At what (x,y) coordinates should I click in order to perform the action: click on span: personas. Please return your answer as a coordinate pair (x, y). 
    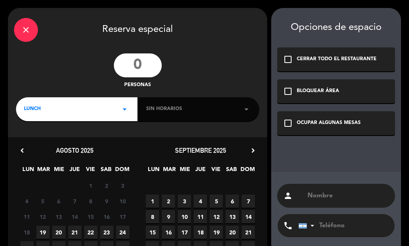
    Looking at the image, I should click on (137, 85).